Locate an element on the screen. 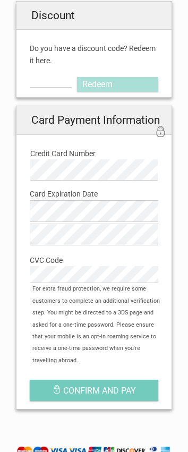 Image resolution: width=188 pixels, height=452 pixels. label: CVC Code is located at coordinates (94, 260).